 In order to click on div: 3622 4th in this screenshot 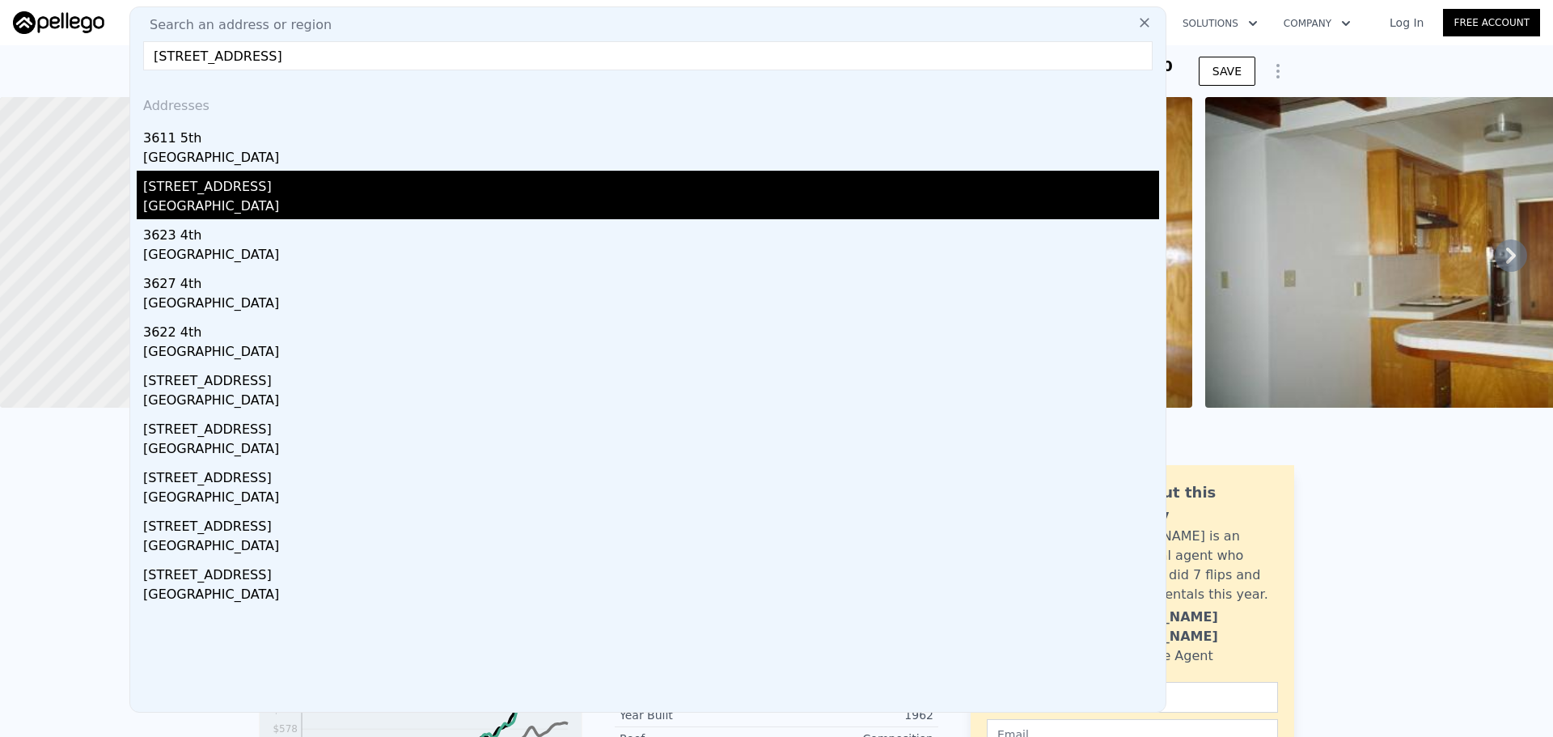, I will do `click(651, 329)`.